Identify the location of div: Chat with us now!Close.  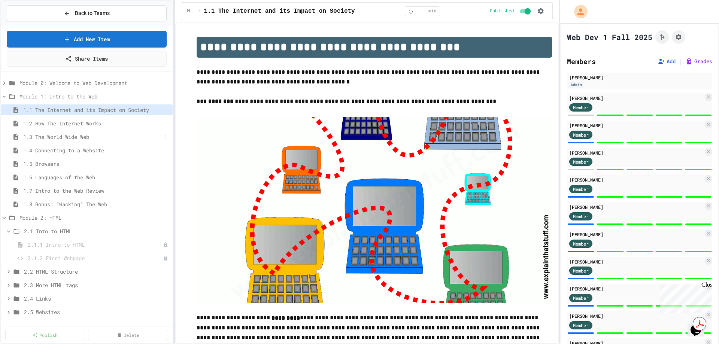
(27, 25).